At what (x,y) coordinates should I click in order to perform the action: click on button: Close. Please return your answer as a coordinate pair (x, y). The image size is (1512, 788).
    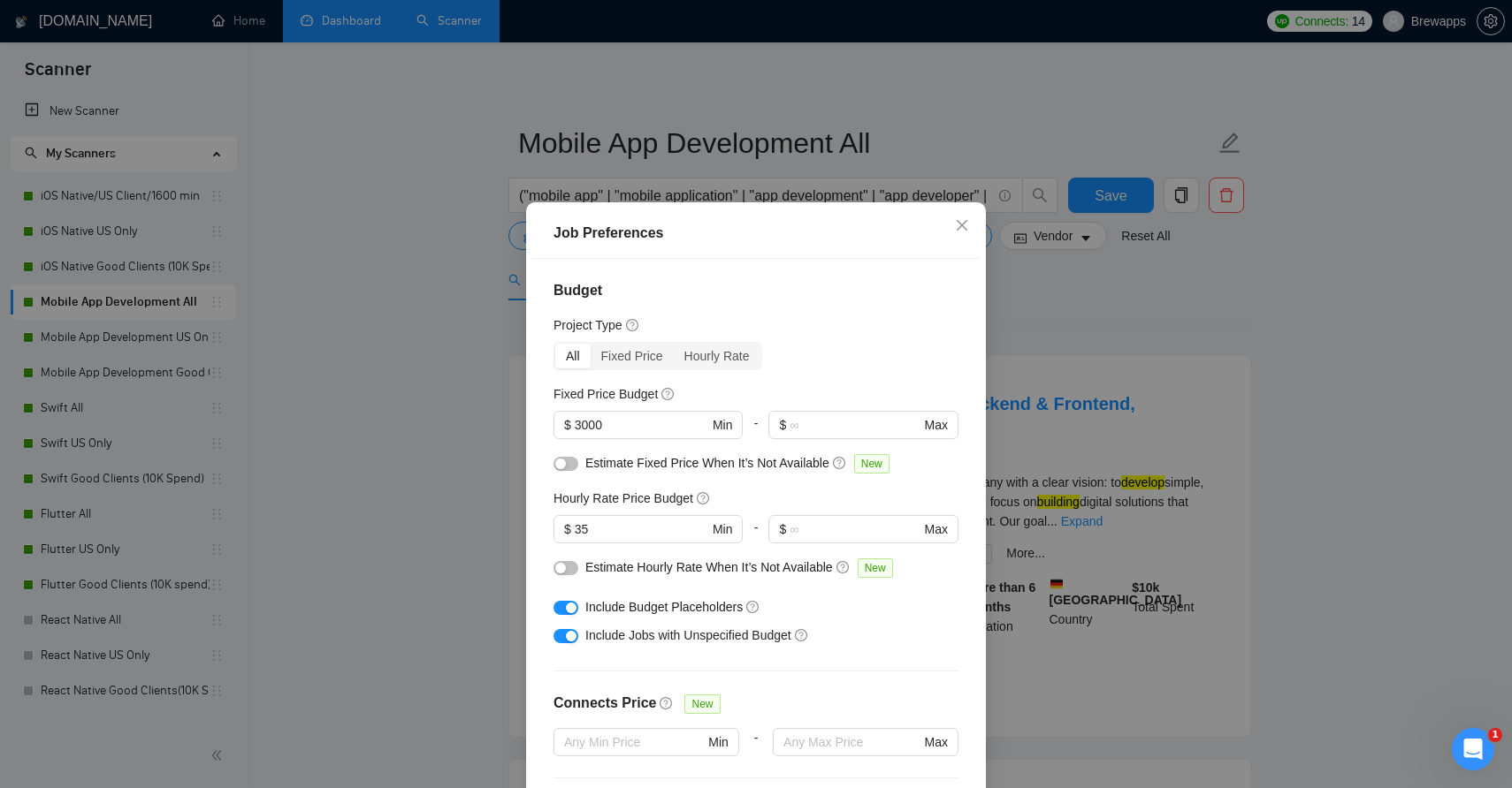
    Looking at the image, I should click on (962, 226).